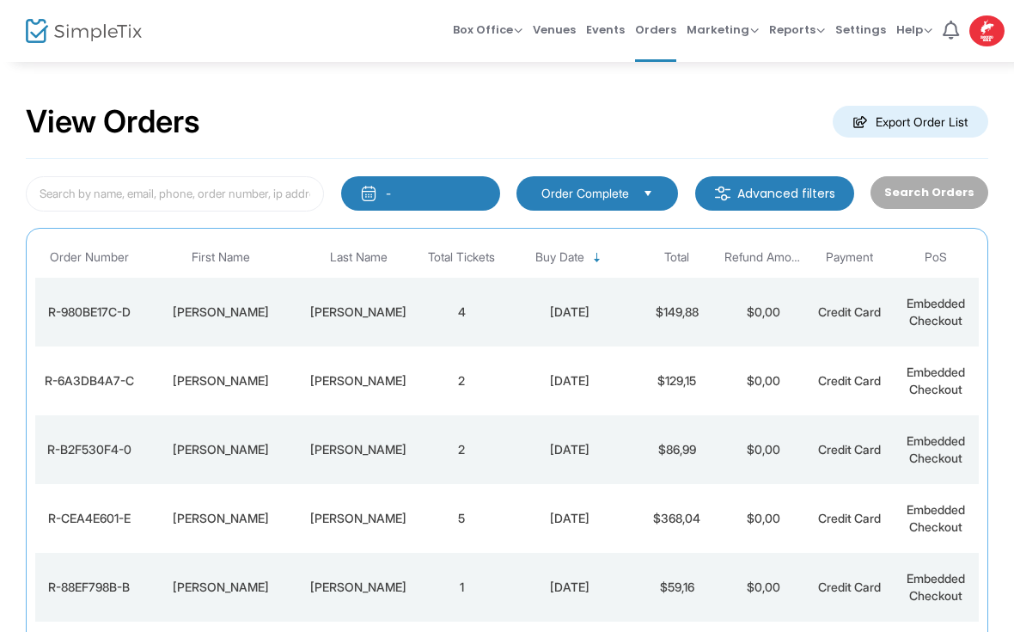 The height and width of the screenshot is (632, 1014). What do you see at coordinates (89, 449) in the screenshot?
I see `div: R-B2F530F4-0` at bounding box center [89, 449].